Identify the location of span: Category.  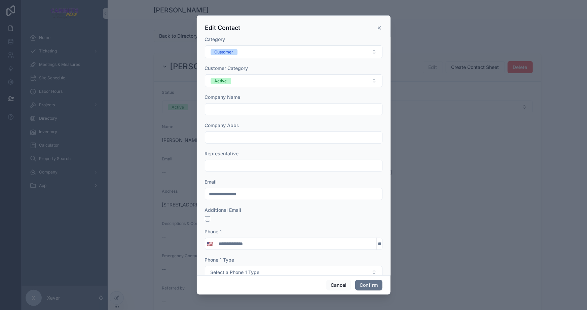
(215, 39).